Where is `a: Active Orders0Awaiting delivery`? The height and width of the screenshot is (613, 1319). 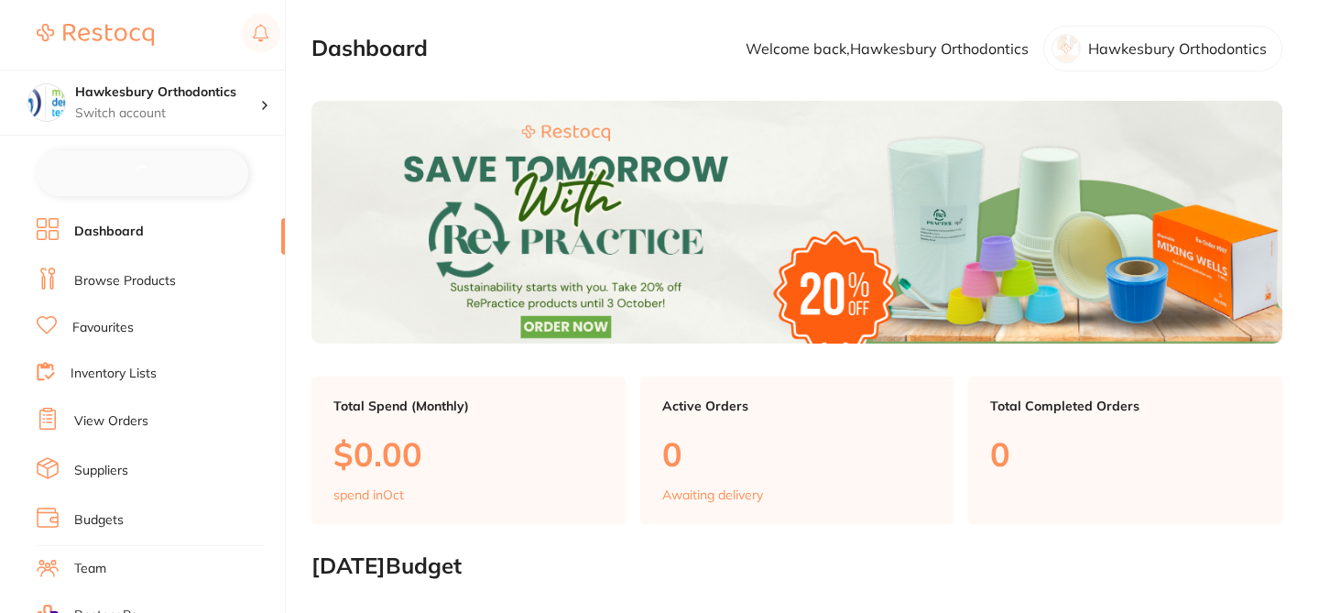
a: Active Orders0Awaiting delivery is located at coordinates (797, 450).